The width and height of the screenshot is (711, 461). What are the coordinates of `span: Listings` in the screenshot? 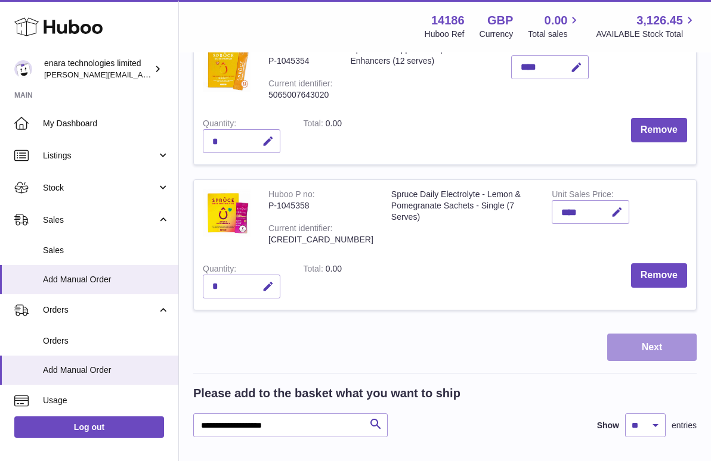 It's located at (100, 156).